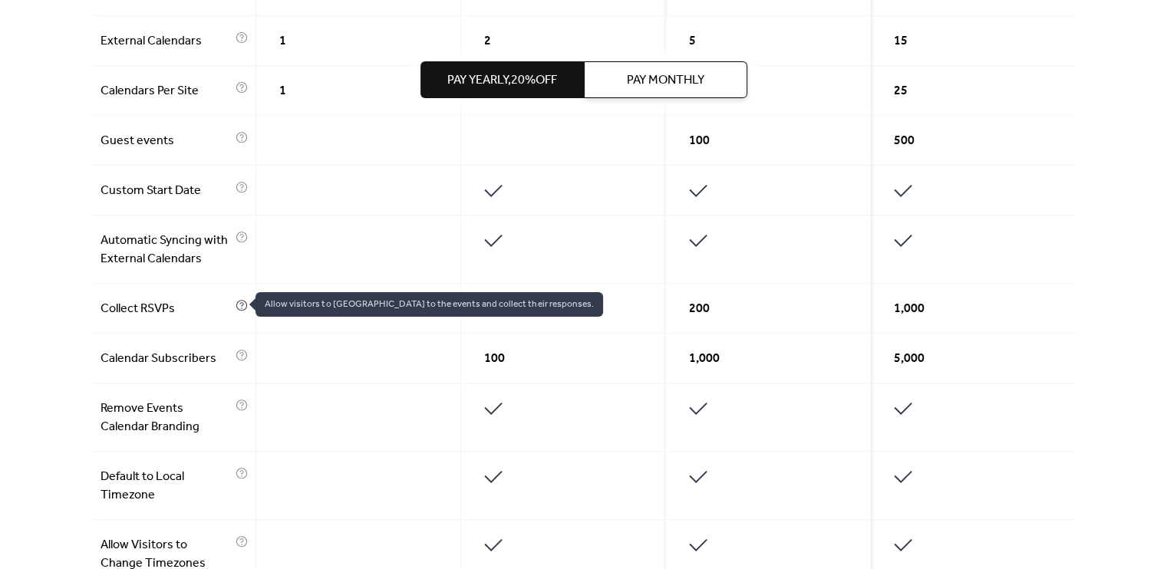 This screenshot has height=569, width=1167. What do you see at coordinates (494, 359) in the screenshot?
I see `span: 100` at bounding box center [494, 359].